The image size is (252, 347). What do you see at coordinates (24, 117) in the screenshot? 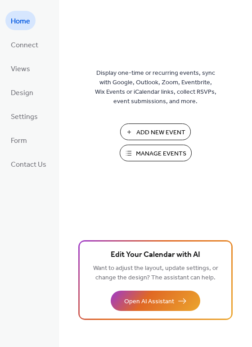
I see `span: Settings` at bounding box center [24, 117].